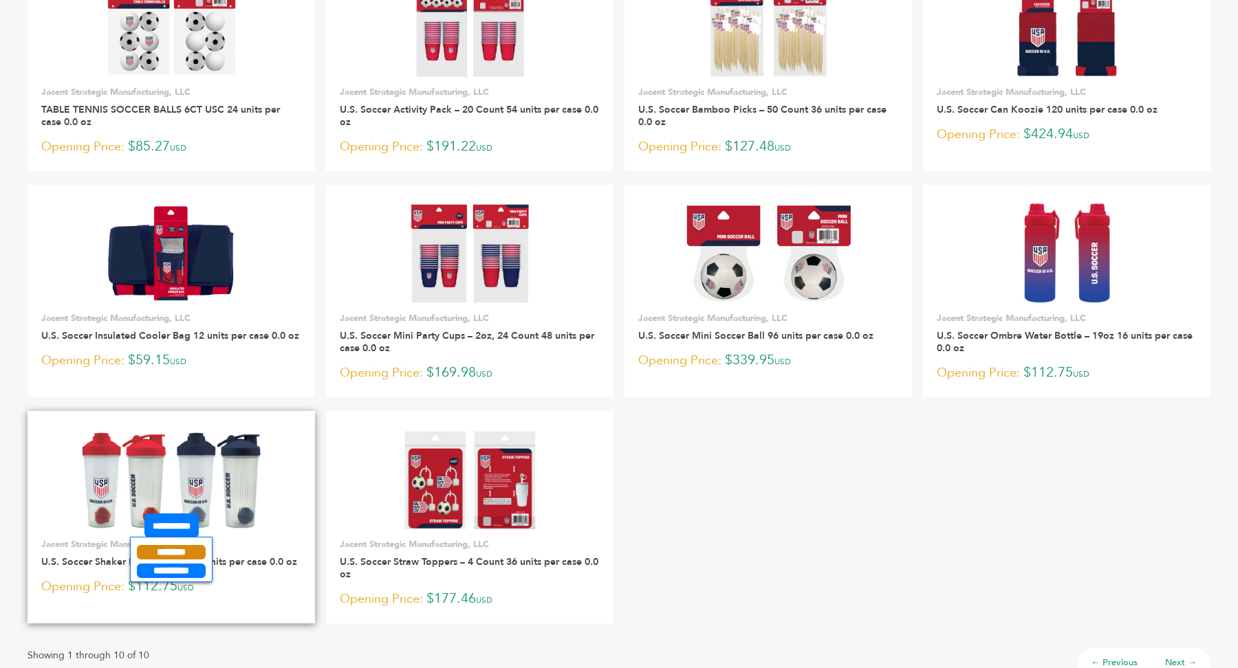 Image resolution: width=1238 pixels, height=668 pixels. What do you see at coordinates (171, 253) in the screenshot?
I see `img: U.S. Soccer Insulated Cooler Bag 12 units per case 0.0 oz` at bounding box center [171, 253].